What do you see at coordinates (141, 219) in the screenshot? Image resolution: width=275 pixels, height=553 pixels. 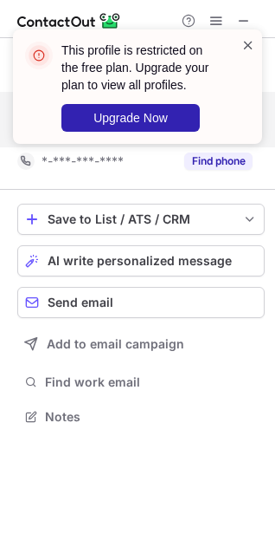 I see `div: Save to List / ATS / CRM` at bounding box center [141, 219].